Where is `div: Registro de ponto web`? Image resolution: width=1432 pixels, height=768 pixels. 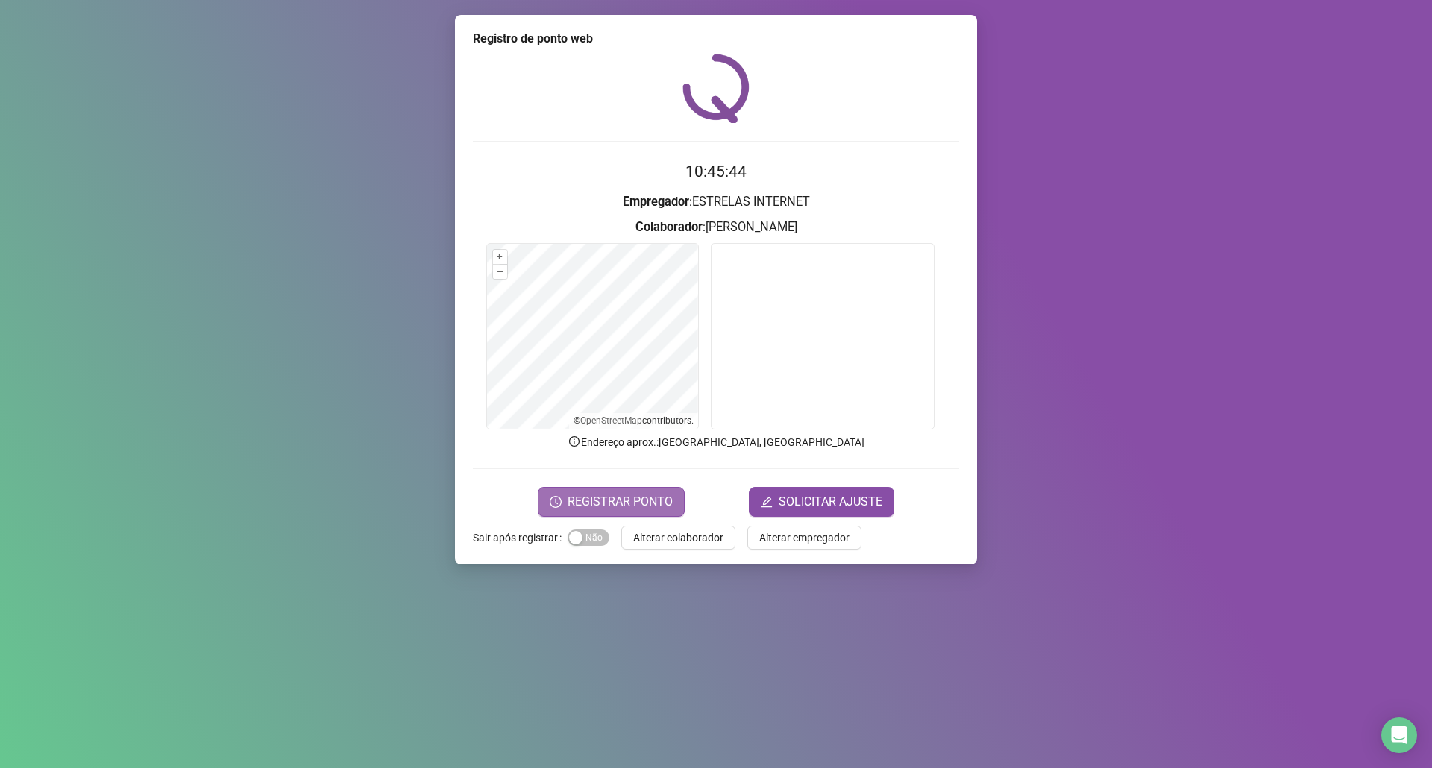
div: Registro de ponto web is located at coordinates (716, 39).